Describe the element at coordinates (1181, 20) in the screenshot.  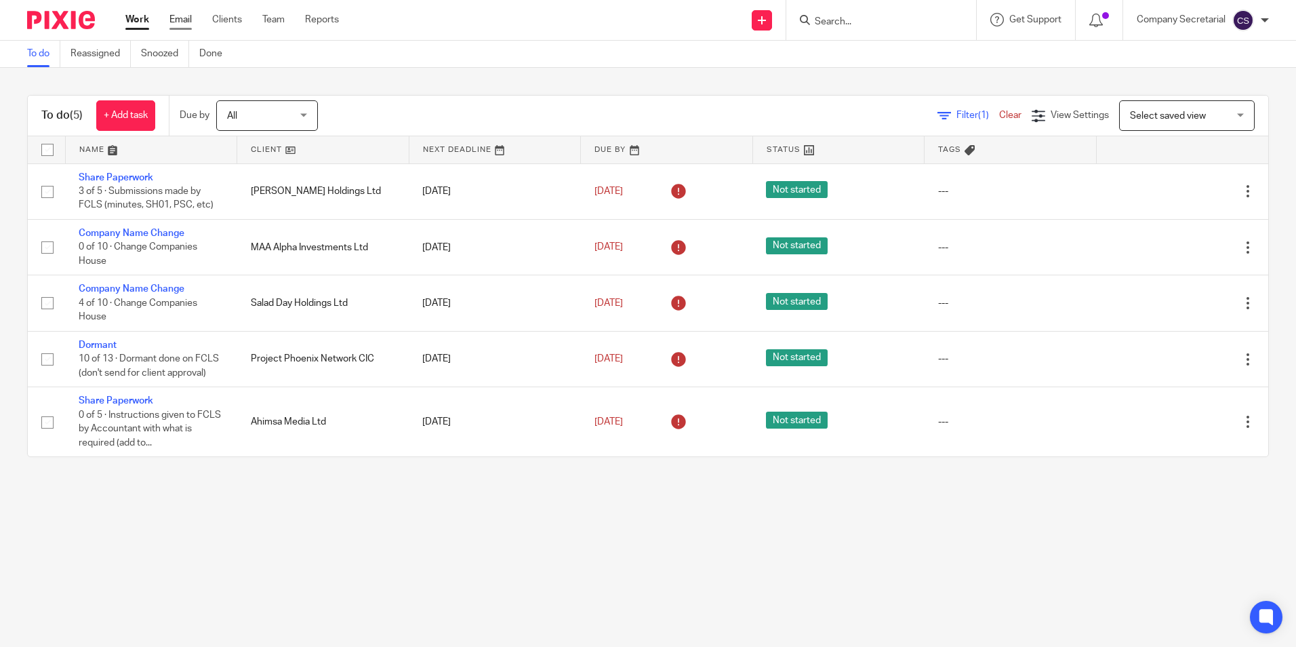
I see `p: Company Secretarial` at that location.